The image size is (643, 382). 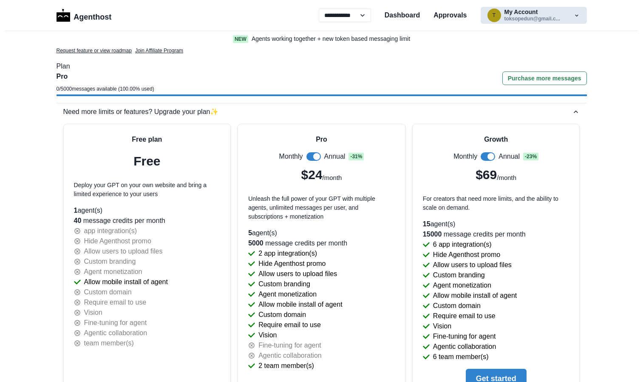 What do you see at coordinates (312, 174) in the screenshot?
I see `p: $24` at bounding box center [312, 174].